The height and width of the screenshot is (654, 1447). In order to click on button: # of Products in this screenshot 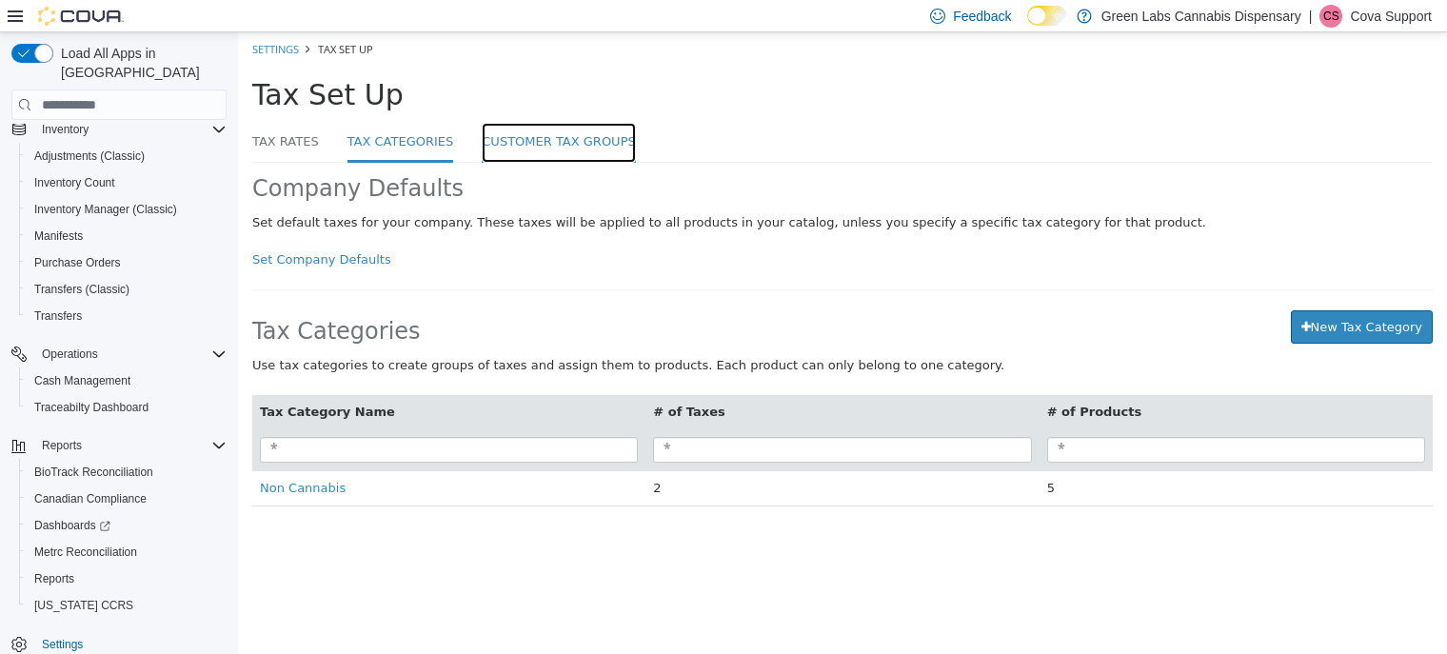, I will do `click(859, 380)`.